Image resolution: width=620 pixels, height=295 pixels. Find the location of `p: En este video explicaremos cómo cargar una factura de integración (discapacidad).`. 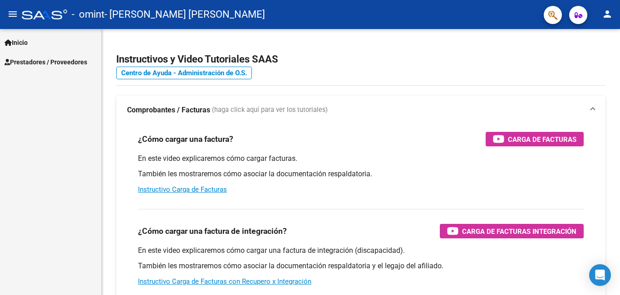

p: En este video explicaremos cómo cargar una factura de integración (discapacidad). is located at coordinates (361, 251).